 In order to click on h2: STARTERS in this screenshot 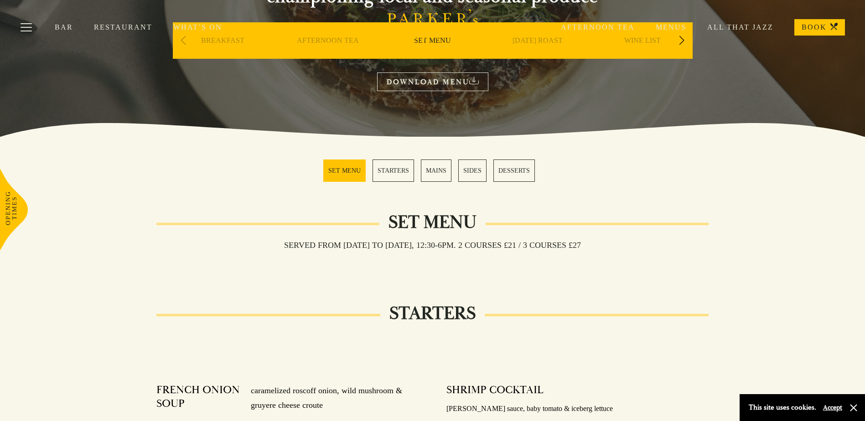, I will do `click(432, 314)`.